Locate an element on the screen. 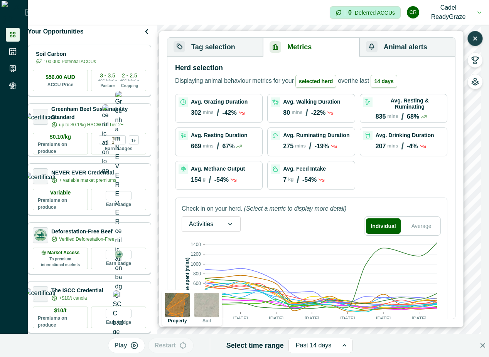 The width and height of the screenshot is (489, 357). text: 1200 is located at coordinates (195, 254).